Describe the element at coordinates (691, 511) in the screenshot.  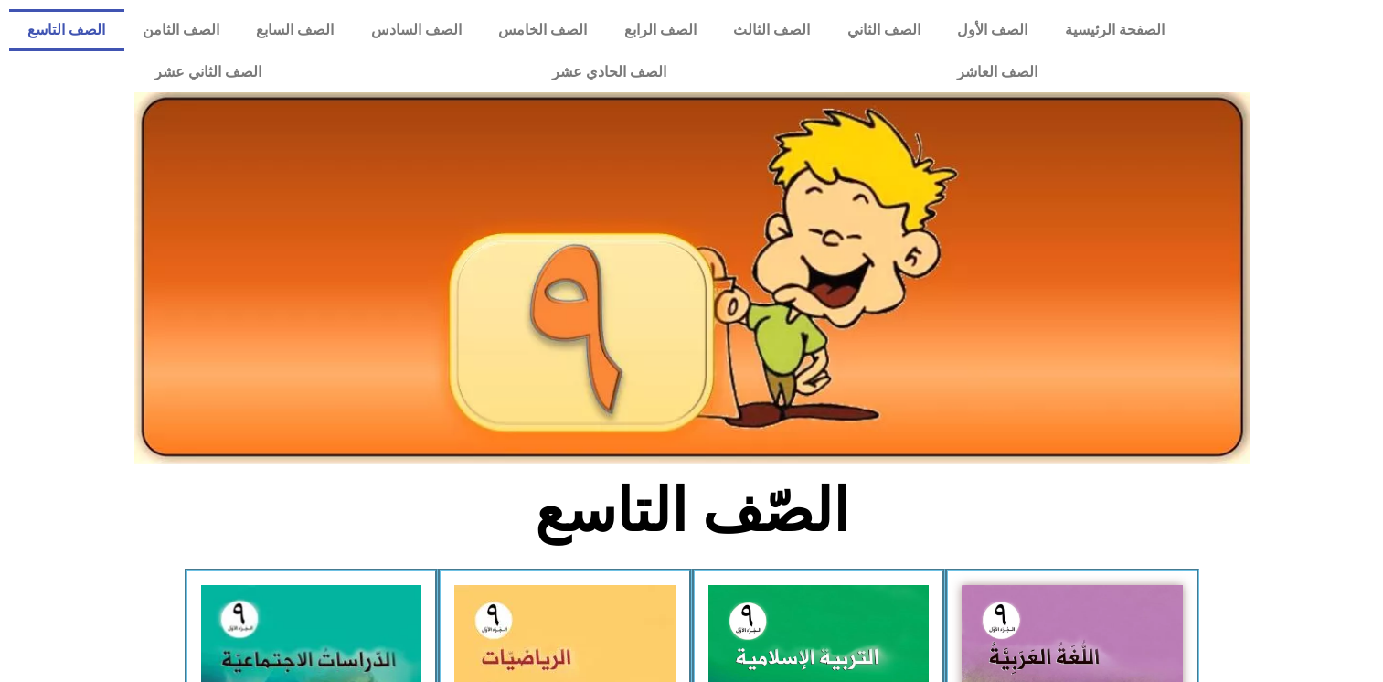
I see `h2: الصّف التاسع` at that location.